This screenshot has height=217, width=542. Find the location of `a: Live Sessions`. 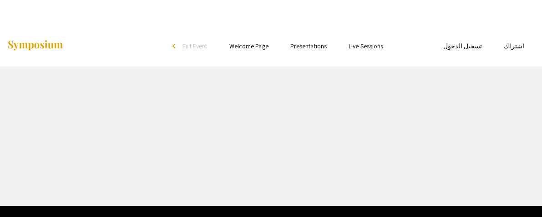

a: Live Sessions is located at coordinates (366, 46).